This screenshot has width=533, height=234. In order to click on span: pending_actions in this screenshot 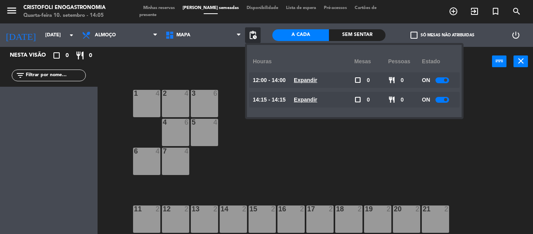, I will do `click(253, 35)`.